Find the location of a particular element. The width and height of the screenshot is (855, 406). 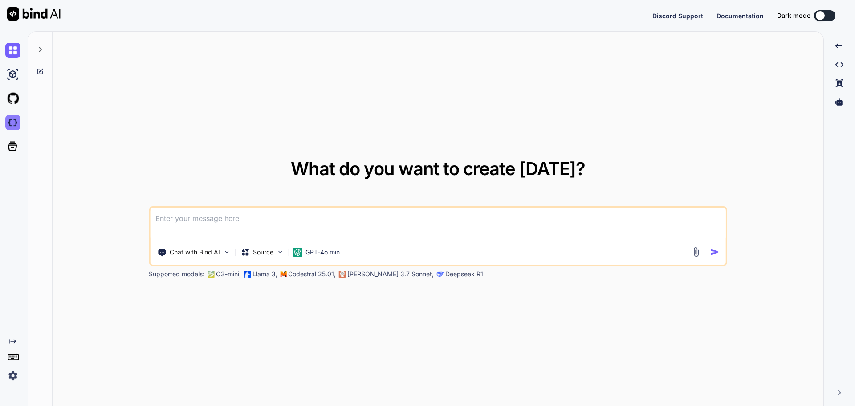

p: GPT-4o min.. is located at coordinates (324, 252).